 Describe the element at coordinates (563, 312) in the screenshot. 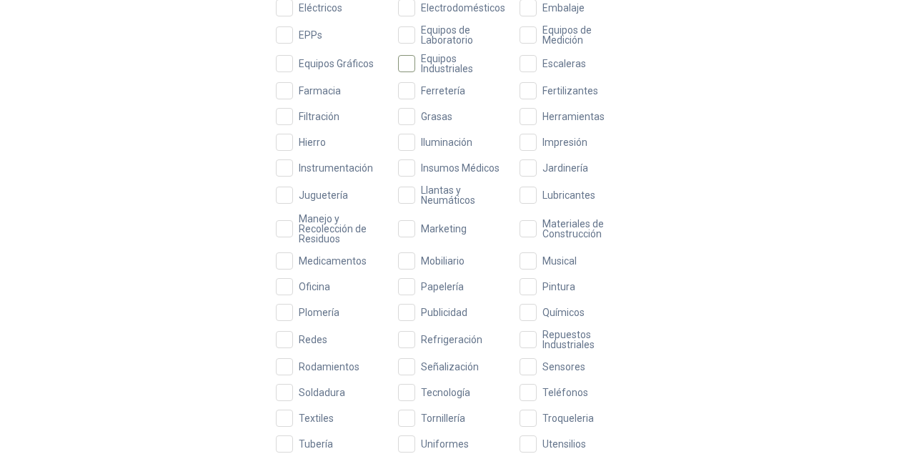

I see `span: Químicos` at that location.